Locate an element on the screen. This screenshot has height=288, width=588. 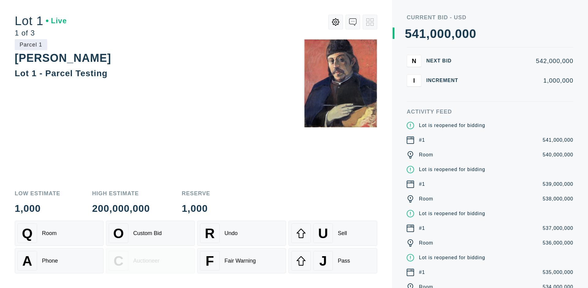
div: Undo is located at coordinates (231, 233).